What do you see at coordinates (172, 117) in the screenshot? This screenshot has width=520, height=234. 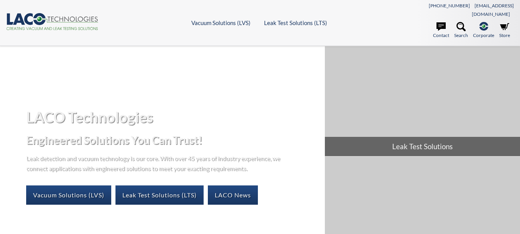 I see `h1: LACO Technologies` at bounding box center [172, 117].